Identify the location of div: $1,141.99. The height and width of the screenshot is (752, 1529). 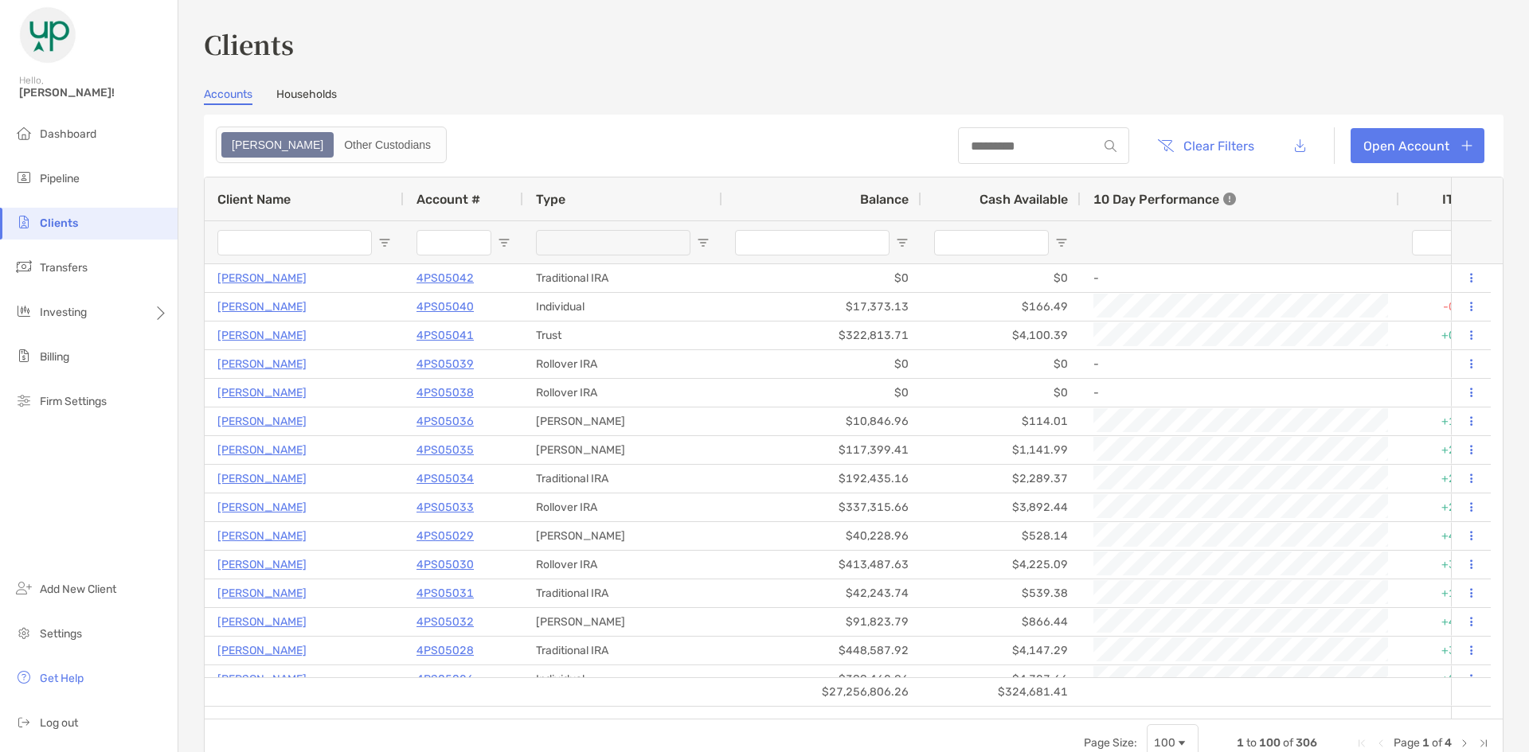
(1001, 450).